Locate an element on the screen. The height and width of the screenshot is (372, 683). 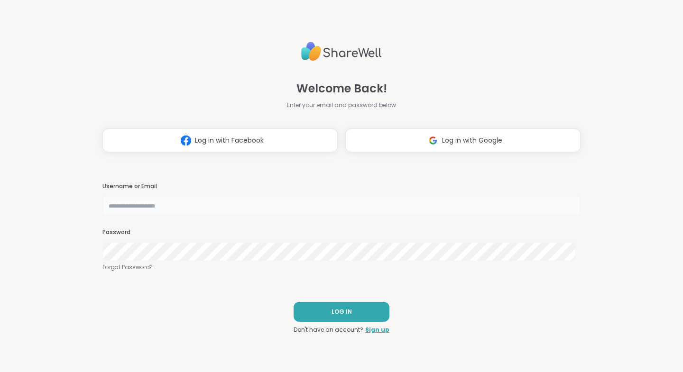
button: LOG IN is located at coordinates (342, 312).